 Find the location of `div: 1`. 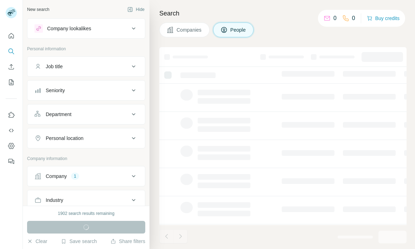

div: 1 is located at coordinates (75, 176).